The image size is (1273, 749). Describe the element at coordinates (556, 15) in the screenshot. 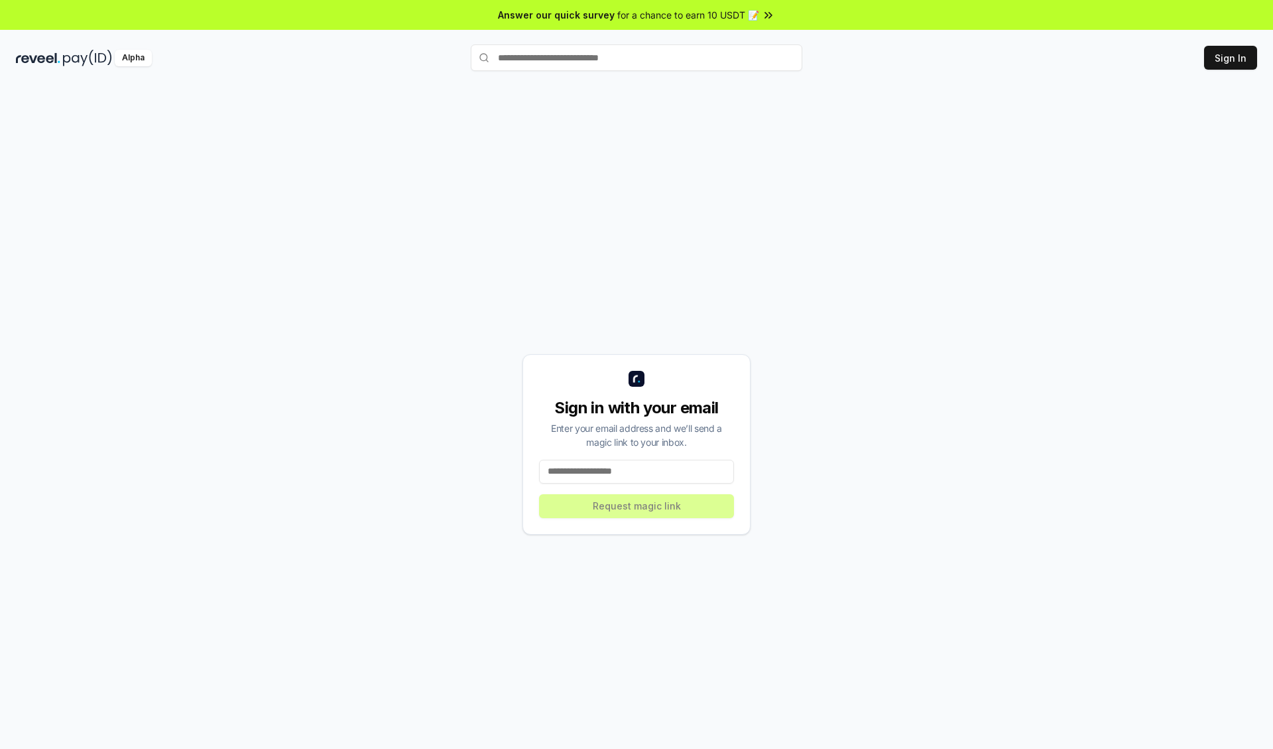

I see `span: Answer our quick survey` at that location.